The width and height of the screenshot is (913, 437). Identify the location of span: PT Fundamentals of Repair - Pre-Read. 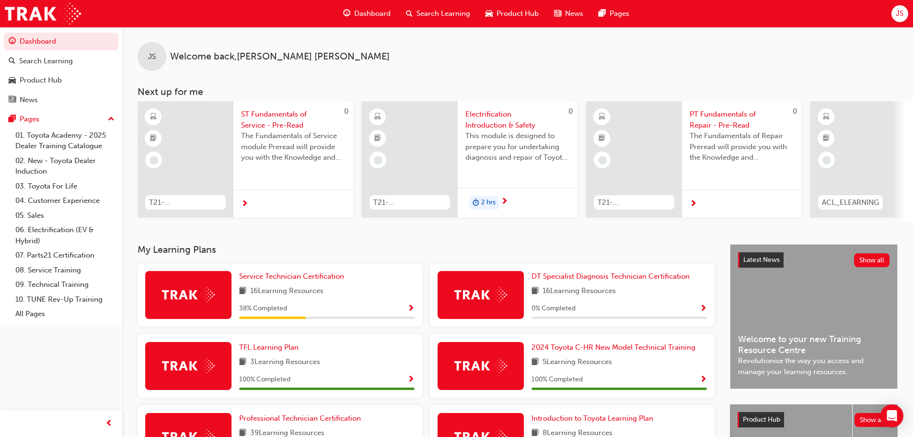
(742, 119).